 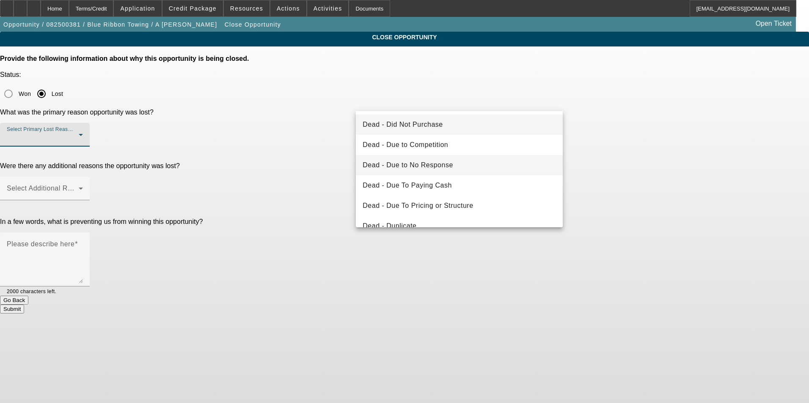 I want to click on span: Dead - Duplicate, so click(x=389, y=226).